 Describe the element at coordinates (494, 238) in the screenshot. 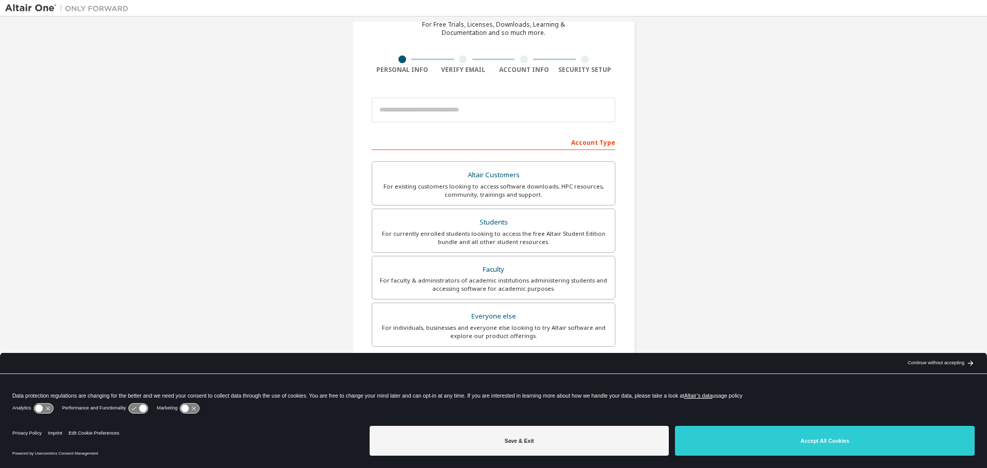

I see `div: For currently enrolled students looking to access the free Altair Student Edition bundle and all ...` at that location.